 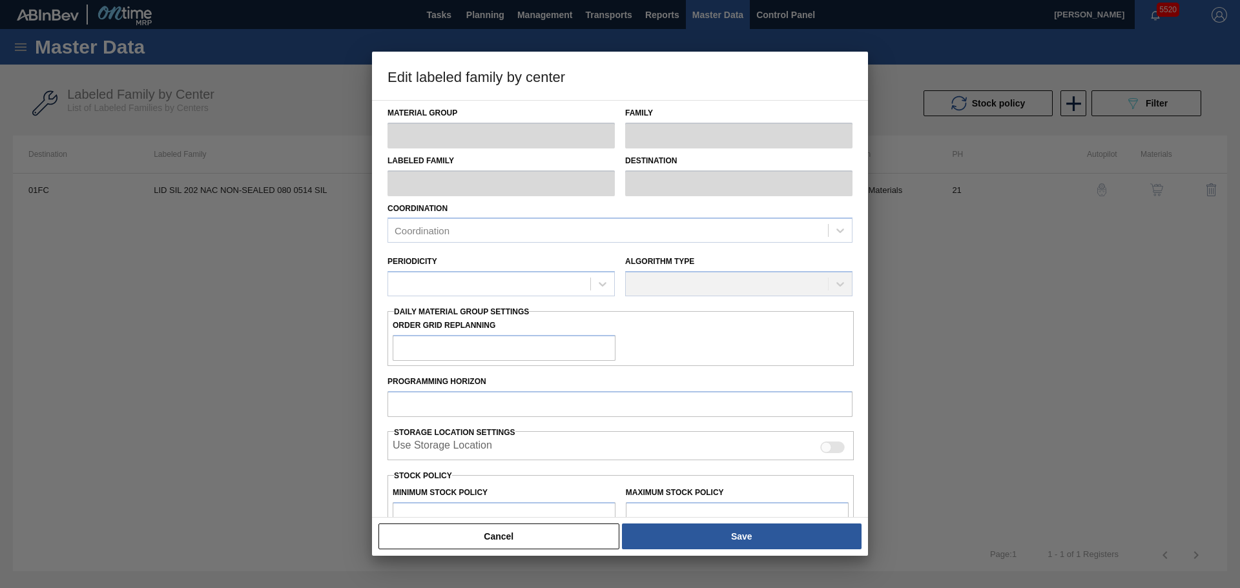 I want to click on label: Labeled Family, so click(x=501, y=161).